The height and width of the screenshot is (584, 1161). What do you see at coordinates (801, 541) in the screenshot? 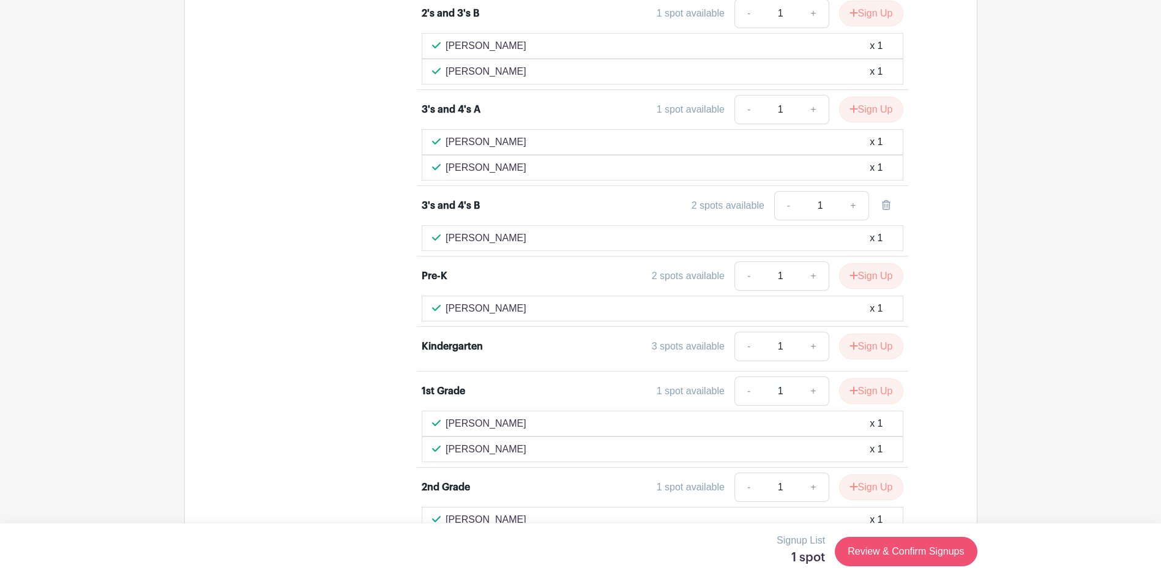
I see `p: Signup List` at bounding box center [801, 541].